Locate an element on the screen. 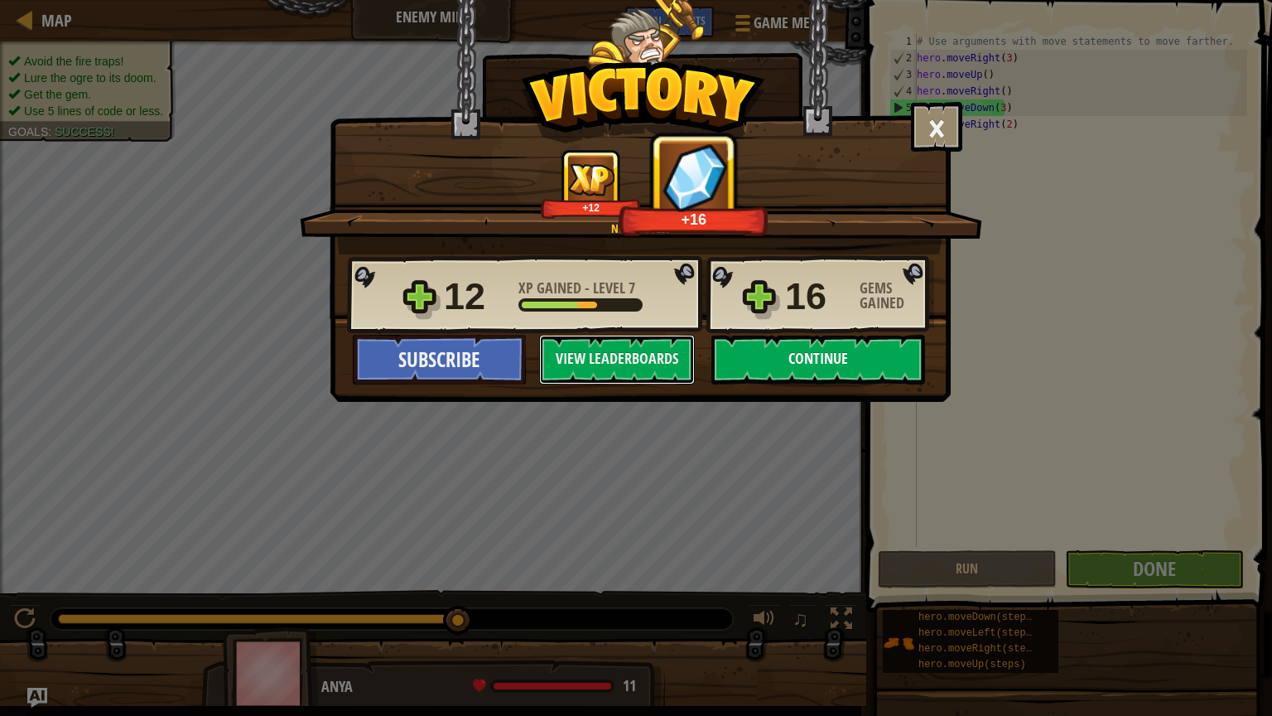  div: +12 is located at coordinates (590, 207).